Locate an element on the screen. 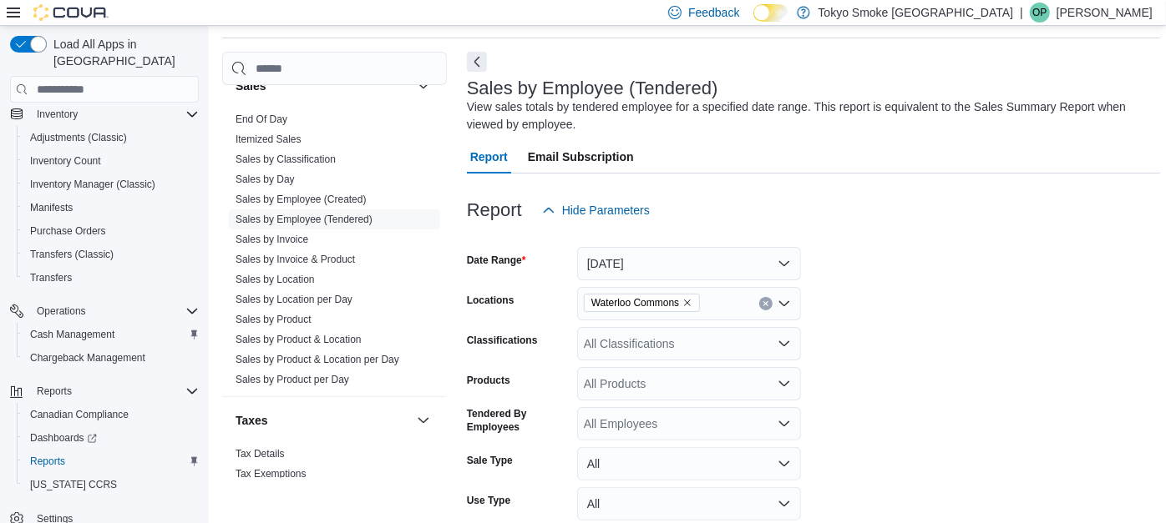 This screenshot has width=1166, height=523. a: Sales by Employee (Created) is located at coordinates (301, 200).